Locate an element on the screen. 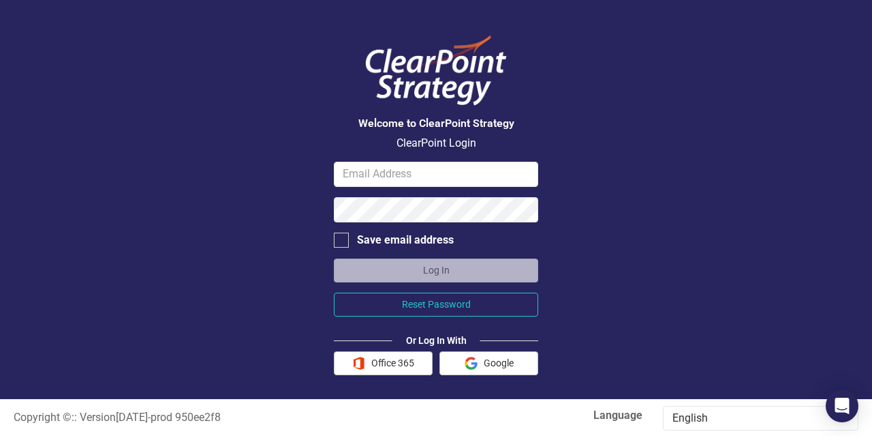 The image size is (872, 436). div: Or Log In With is located at coordinates (436, 340).